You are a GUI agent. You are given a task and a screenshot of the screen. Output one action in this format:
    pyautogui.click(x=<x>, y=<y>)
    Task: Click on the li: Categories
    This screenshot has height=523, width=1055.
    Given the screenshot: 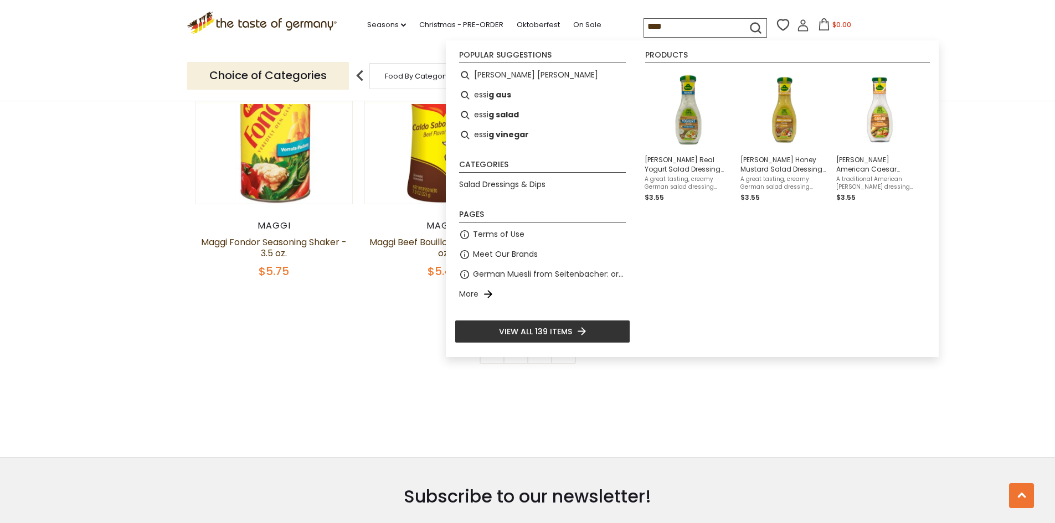 What is the action you would take?
    pyautogui.click(x=542, y=167)
    